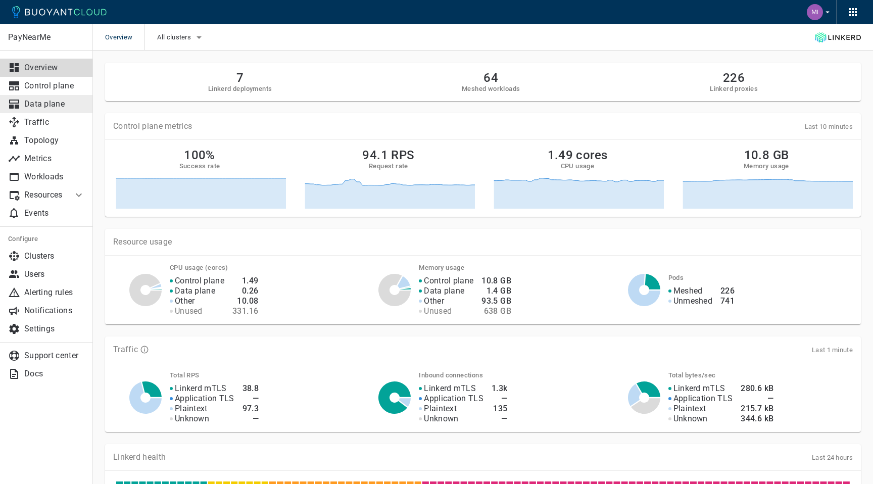 The image size is (873, 484). I want to click on h4: 638 GB, so click(496, 311).